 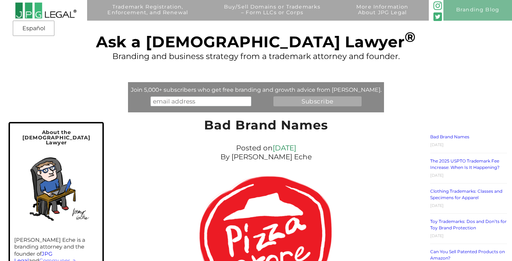 What do you see at coordinates (467, 254) in the screenshot?
I see `a: Can You Sell Patented Products on Amazon?` at bounding box center [467, 254].